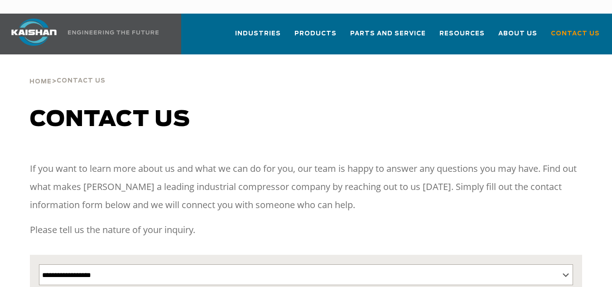  Describe the element at coordinates (388, 37) in the screenshot. I see `a: Parts and Service` at that location.